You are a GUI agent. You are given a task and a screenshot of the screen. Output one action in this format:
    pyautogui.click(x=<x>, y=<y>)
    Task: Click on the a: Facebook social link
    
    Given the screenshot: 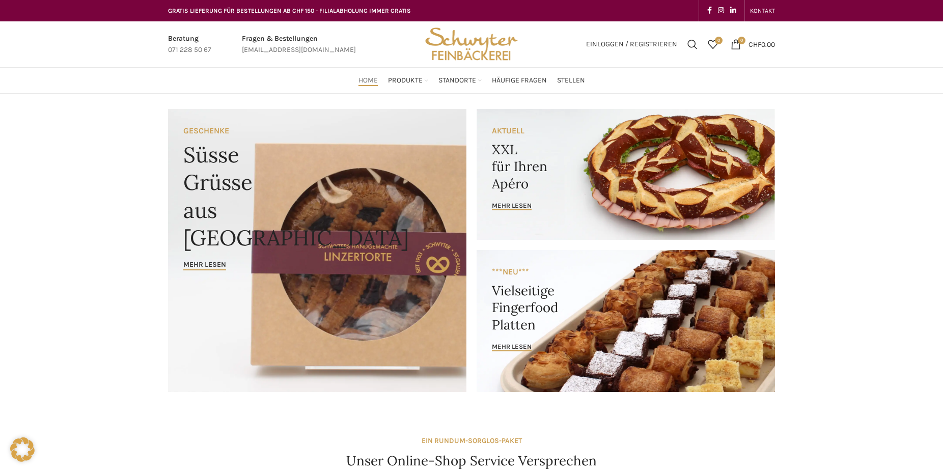 What is the action you would take?
    pyautogui.click(x=710, y=11)
    